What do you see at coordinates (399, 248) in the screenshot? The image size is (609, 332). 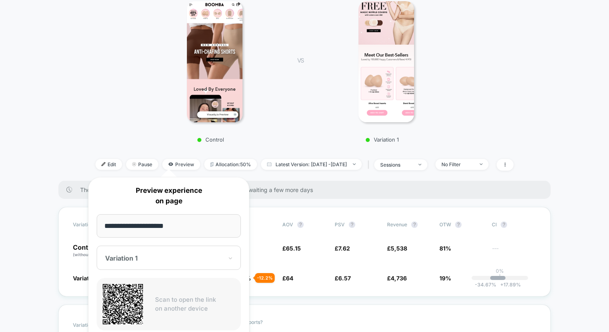 I see `span: 5,538` at bounding box center [399, 248].